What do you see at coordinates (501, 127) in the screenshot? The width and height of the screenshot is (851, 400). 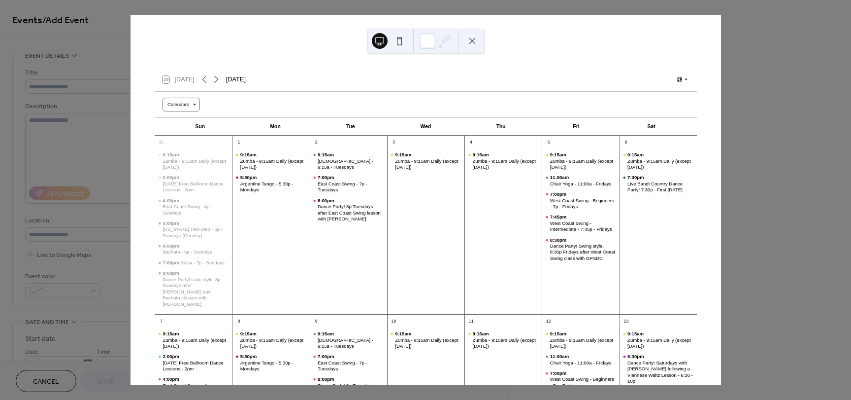 I see `div: Thu` at bounding box center [501, 127].